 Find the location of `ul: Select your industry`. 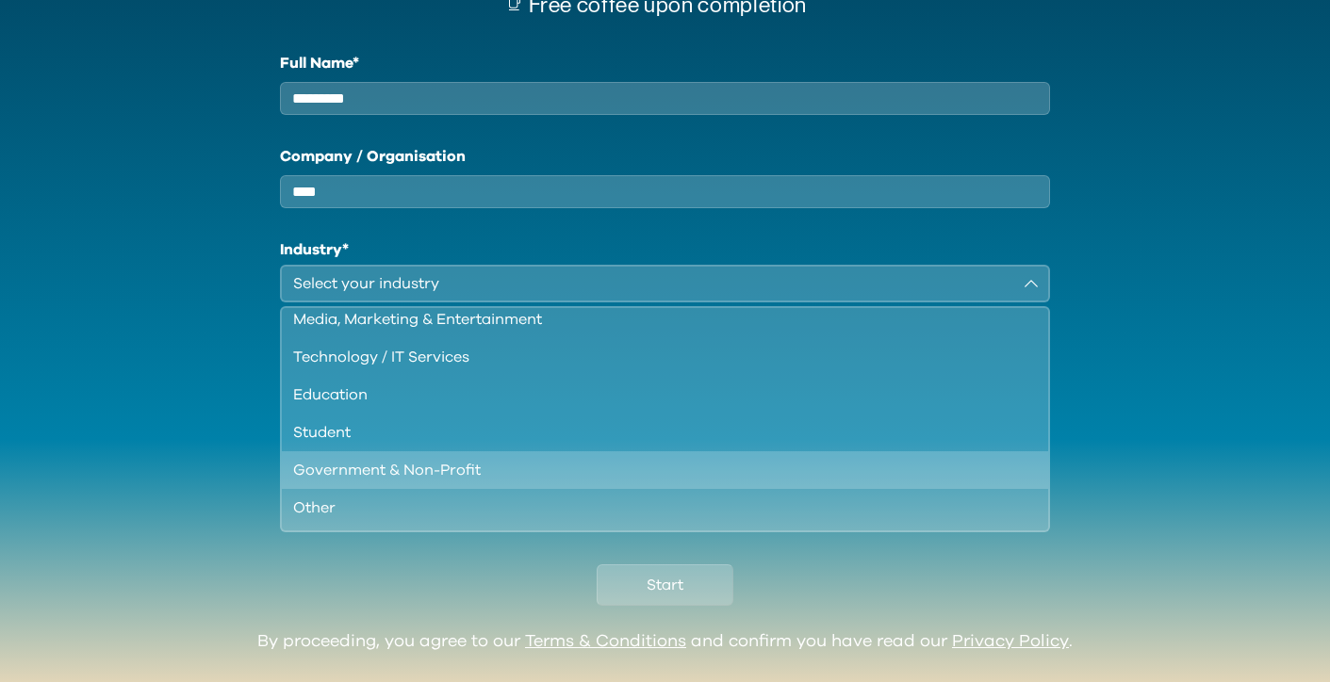

ul: Select your industry is located at coordinates (665, 419).